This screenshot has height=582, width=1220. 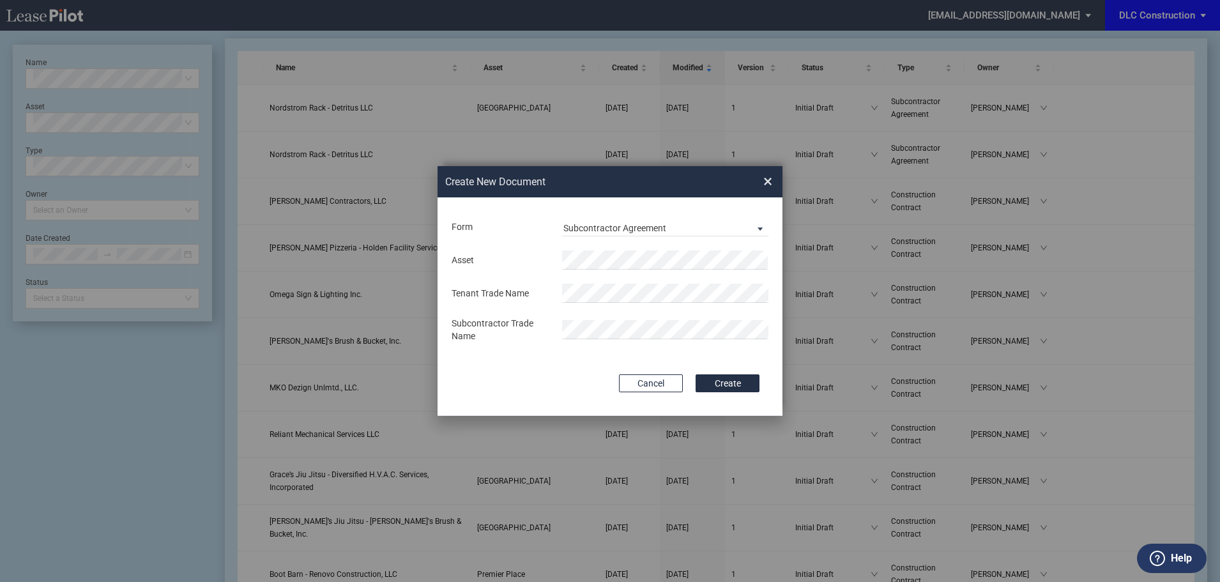 What do you see at coordinates (1181, 558) in the screenshot?
I see `label: Help` at bounding box center [1181, 558].